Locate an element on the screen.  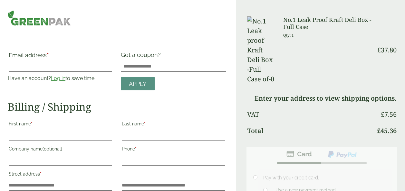
span: (optional) is located at coordinates (52, 149).